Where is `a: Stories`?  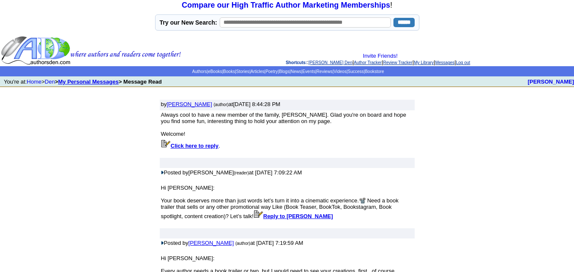
a: Stories is located at coordinates (243, 71).